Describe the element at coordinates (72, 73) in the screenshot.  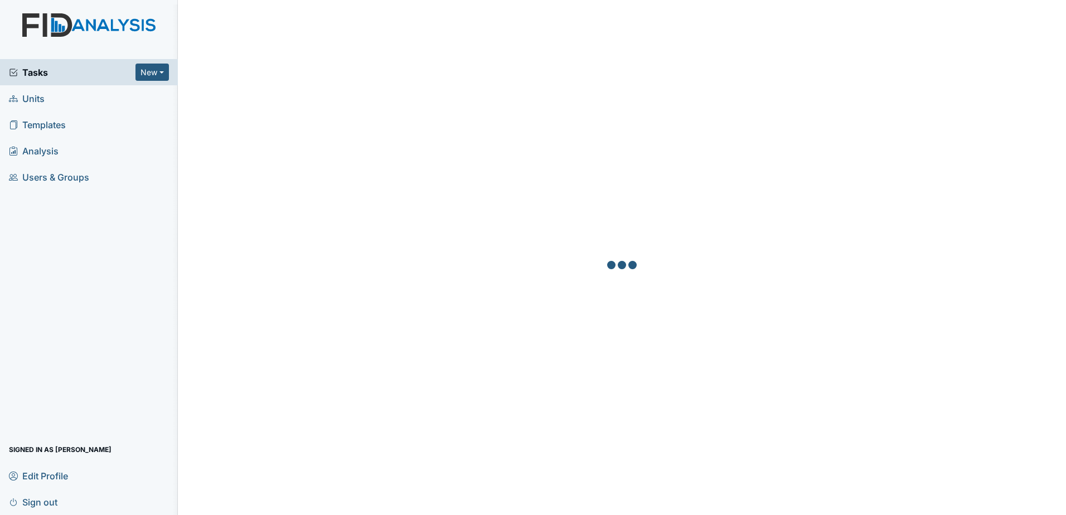
I see `a: Tasks` at that location.